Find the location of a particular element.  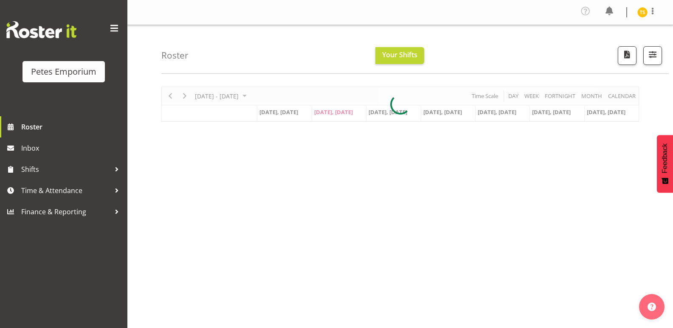

div: Petes Emporium is located at coordinates (64, 72).